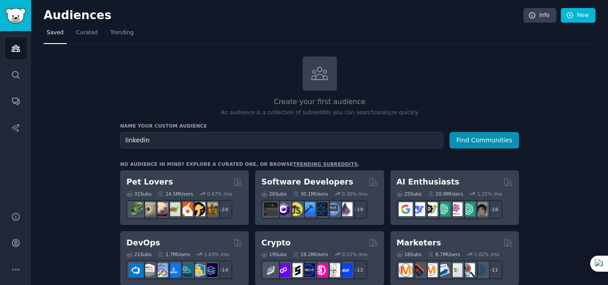 The image size is (608, 285). What do you see at coordinates (55, 35) in the screenshot?
I see `a: Saved` at bounding box center [55, 35].